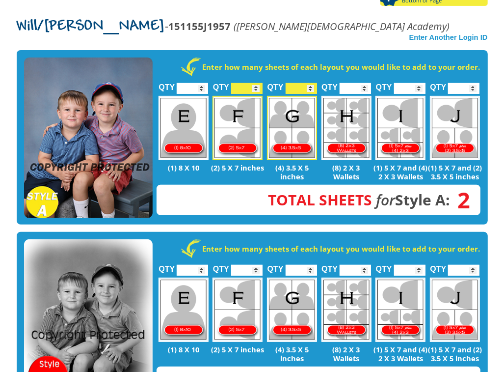 The width and height of the screenshot is (504, 372). What do you see at coordinates (360, 199) in the screenshot?
I see `strong: Style A:` at bounding box center [360, 199].